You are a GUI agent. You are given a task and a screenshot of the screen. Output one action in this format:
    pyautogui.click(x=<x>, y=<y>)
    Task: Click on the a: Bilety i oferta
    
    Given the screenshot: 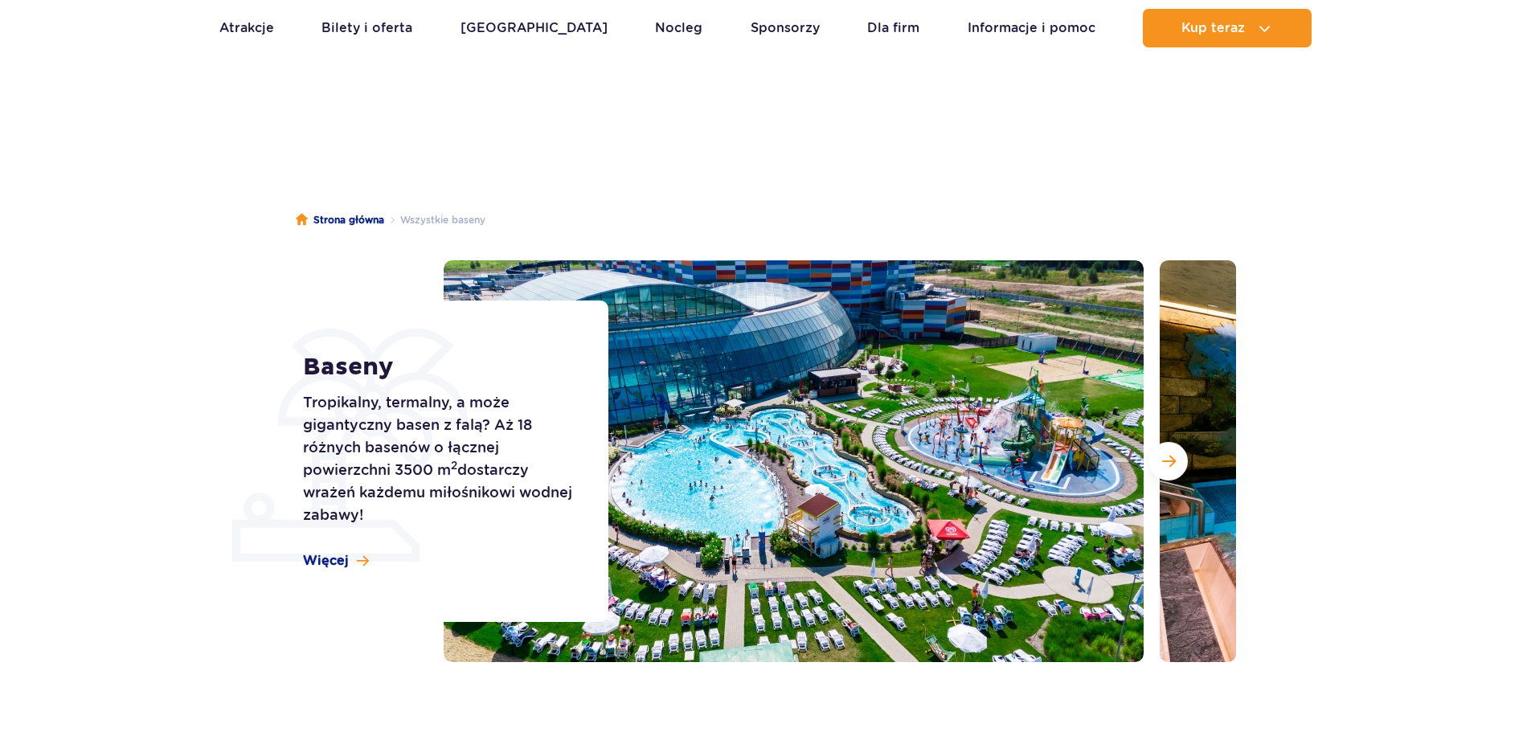 What is the action you would take?
    pyautogui.click(x=366, y=28)
    